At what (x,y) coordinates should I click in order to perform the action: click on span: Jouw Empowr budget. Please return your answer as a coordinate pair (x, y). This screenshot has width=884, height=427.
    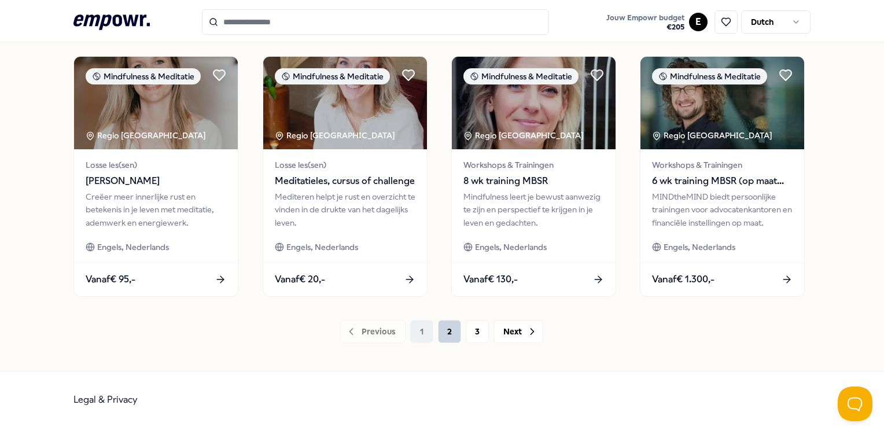
    Looking at the image, I should click on (645, 18).